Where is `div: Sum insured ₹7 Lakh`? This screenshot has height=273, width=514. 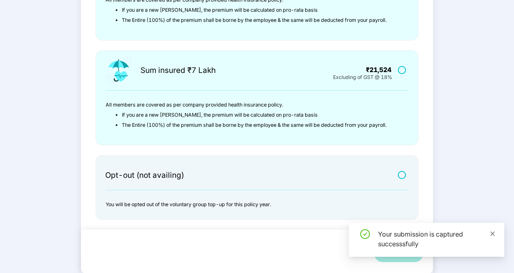
div: Sum insured ₹7 Lakh is located at coordinates (178, 71).